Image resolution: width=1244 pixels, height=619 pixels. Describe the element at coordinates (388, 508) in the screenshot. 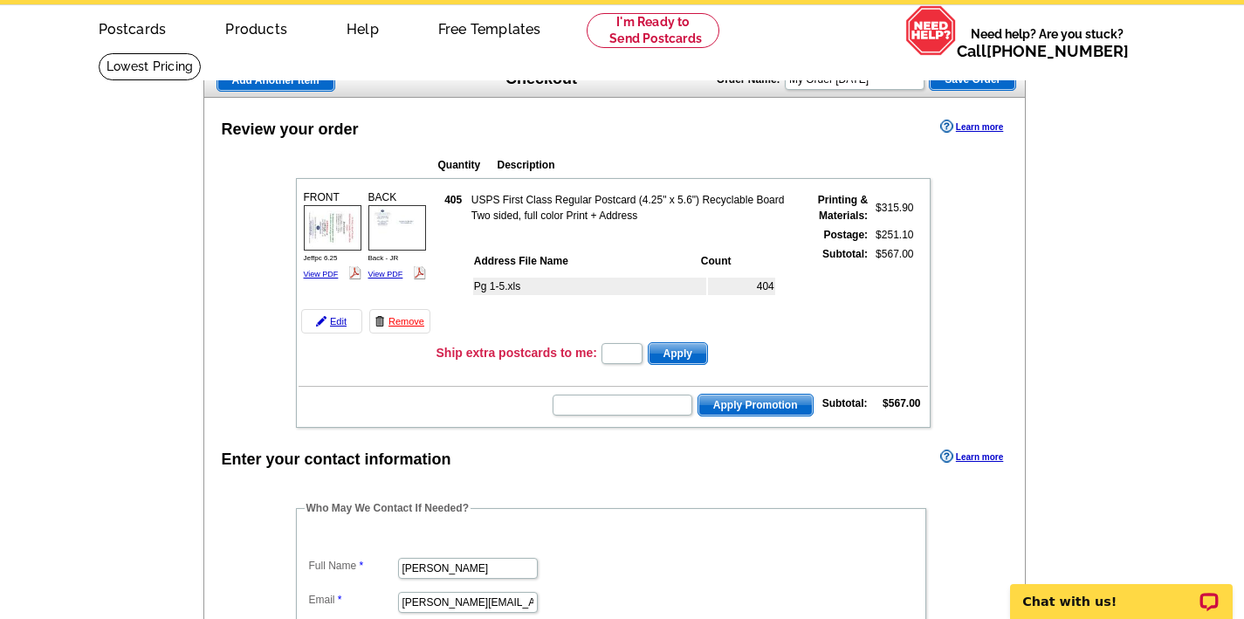

I see `legend: Who May We Contact If Needed?` at that location.